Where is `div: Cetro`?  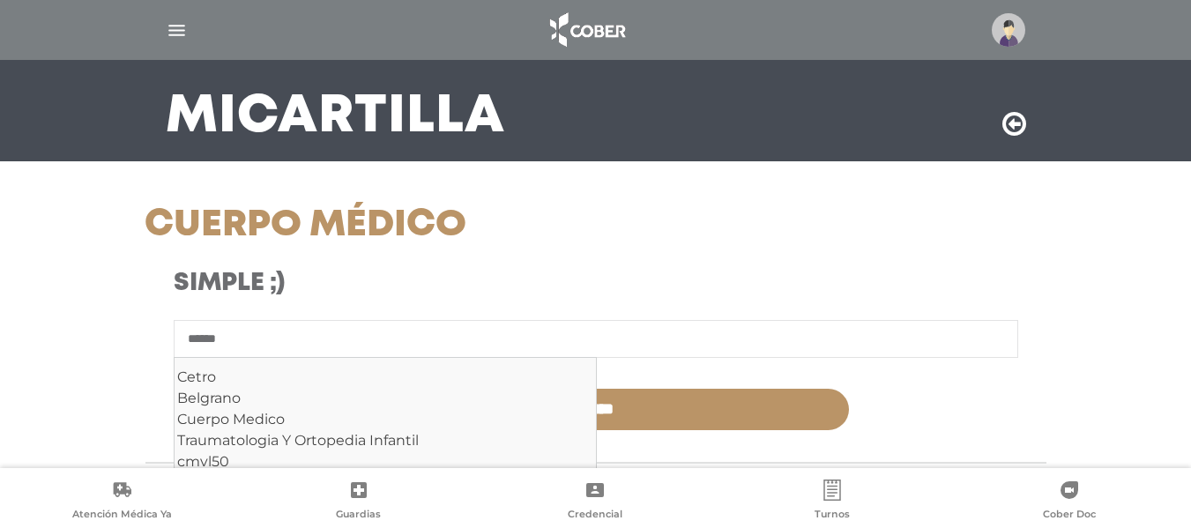
div: Cetro is located at coordinates (385, 377).